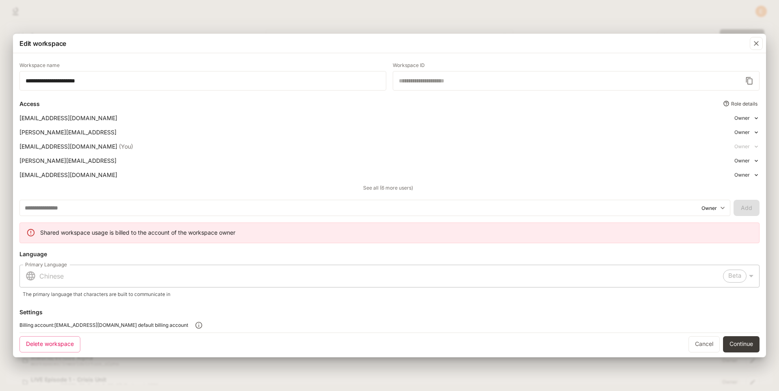 Image resolution: width=779 pixels, height=391 pixels. Describe the element at coordinates (747, 208) in the screenshot. I see `span: Email is required` at that location.